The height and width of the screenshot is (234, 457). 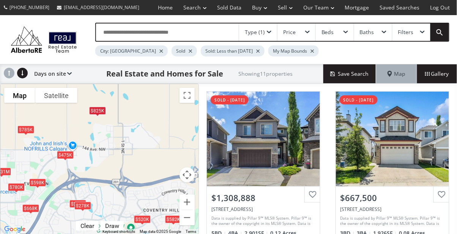 I want to click on div: Click to draw., so click(x=112, y=226).